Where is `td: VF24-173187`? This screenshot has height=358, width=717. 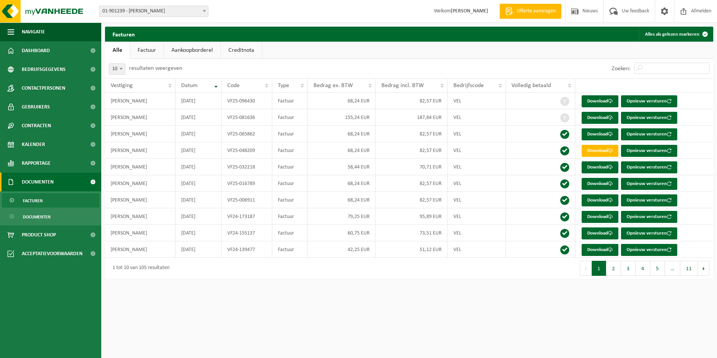 td: VF24-173187 is located at coordinates (247, 216).